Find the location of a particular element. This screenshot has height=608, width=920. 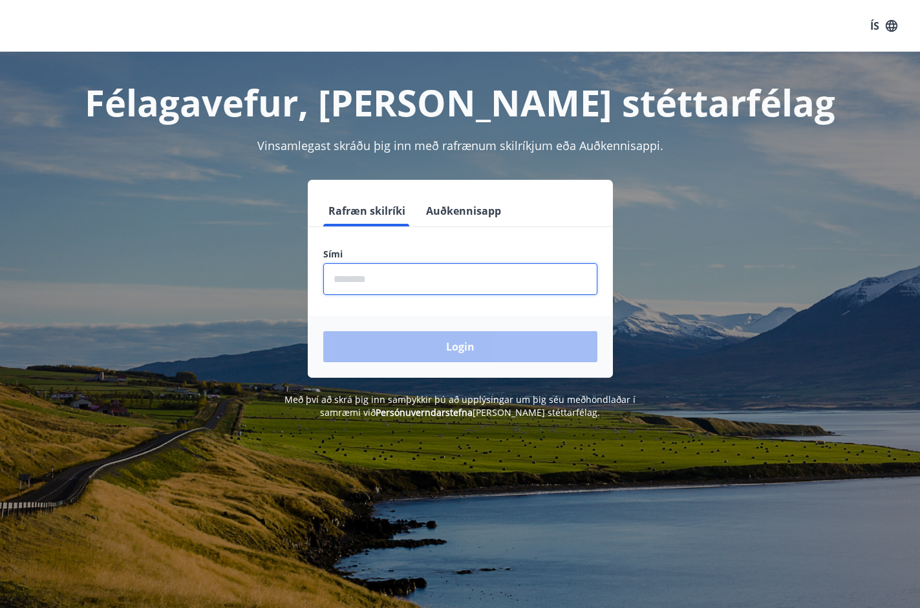

label: Sími is located at coordinates (461, 254).